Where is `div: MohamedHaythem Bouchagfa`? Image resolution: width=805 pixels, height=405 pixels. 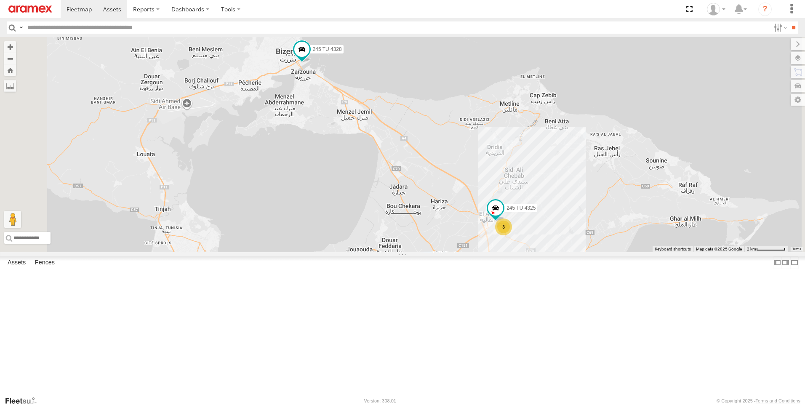
div: MohamedHaythem Bouchagfa is located at coordinates (716, 9).